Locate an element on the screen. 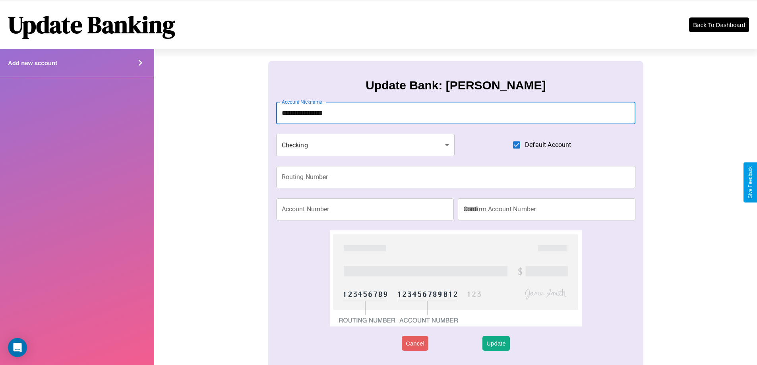 The image size is (757, 365). button: Update is located at coordinates (496, 344).